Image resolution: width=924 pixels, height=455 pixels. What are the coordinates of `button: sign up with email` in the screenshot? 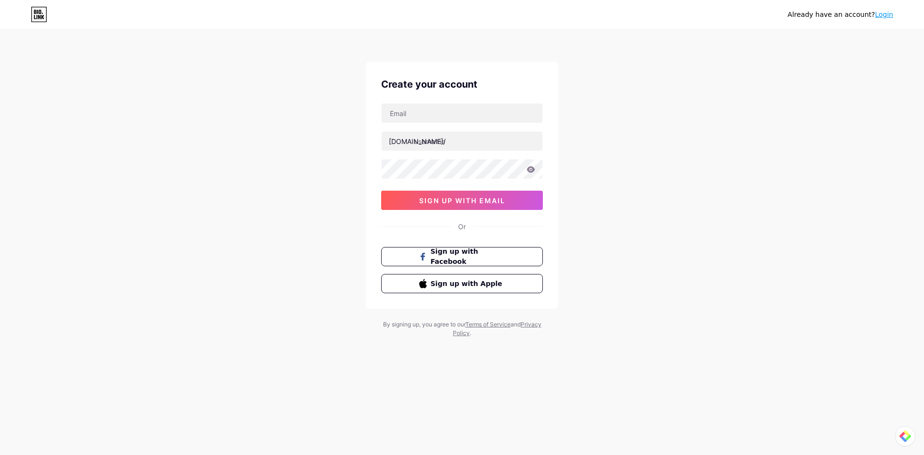 It's located at (462, 200).